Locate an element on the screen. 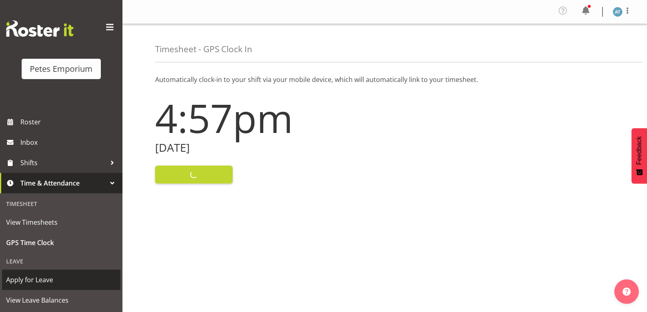  h1: 4:57pm is located at coordinates (267, 118).